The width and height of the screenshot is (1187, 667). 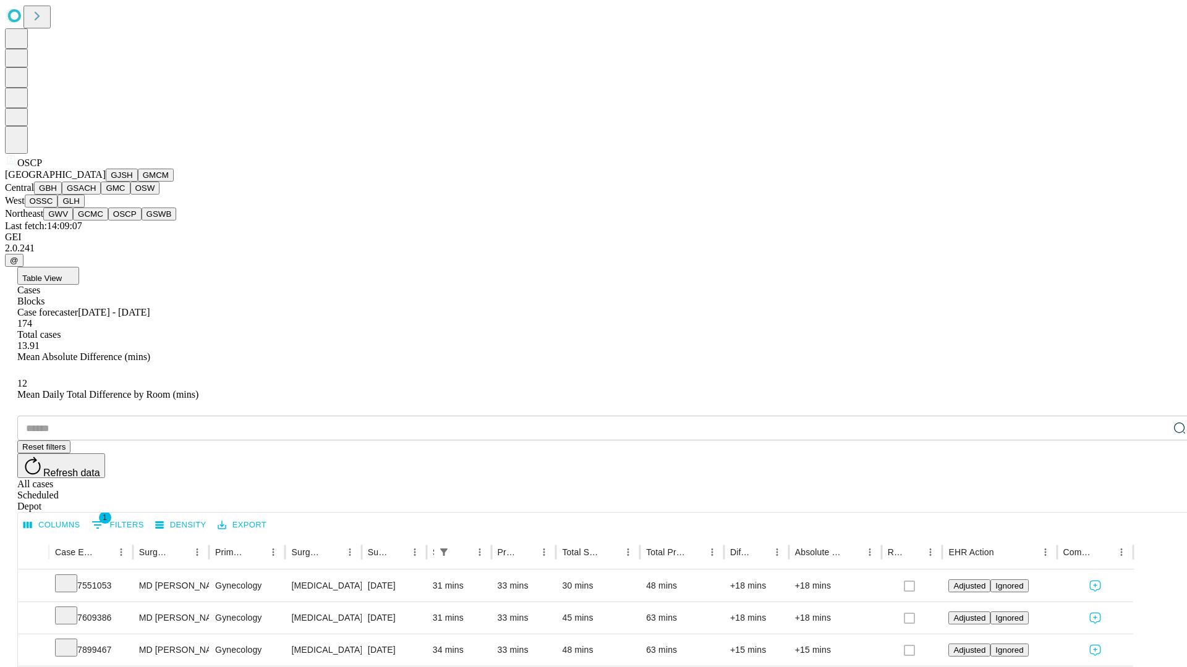 I want to click on div: 2.0.241, so click(x=593, y=248).